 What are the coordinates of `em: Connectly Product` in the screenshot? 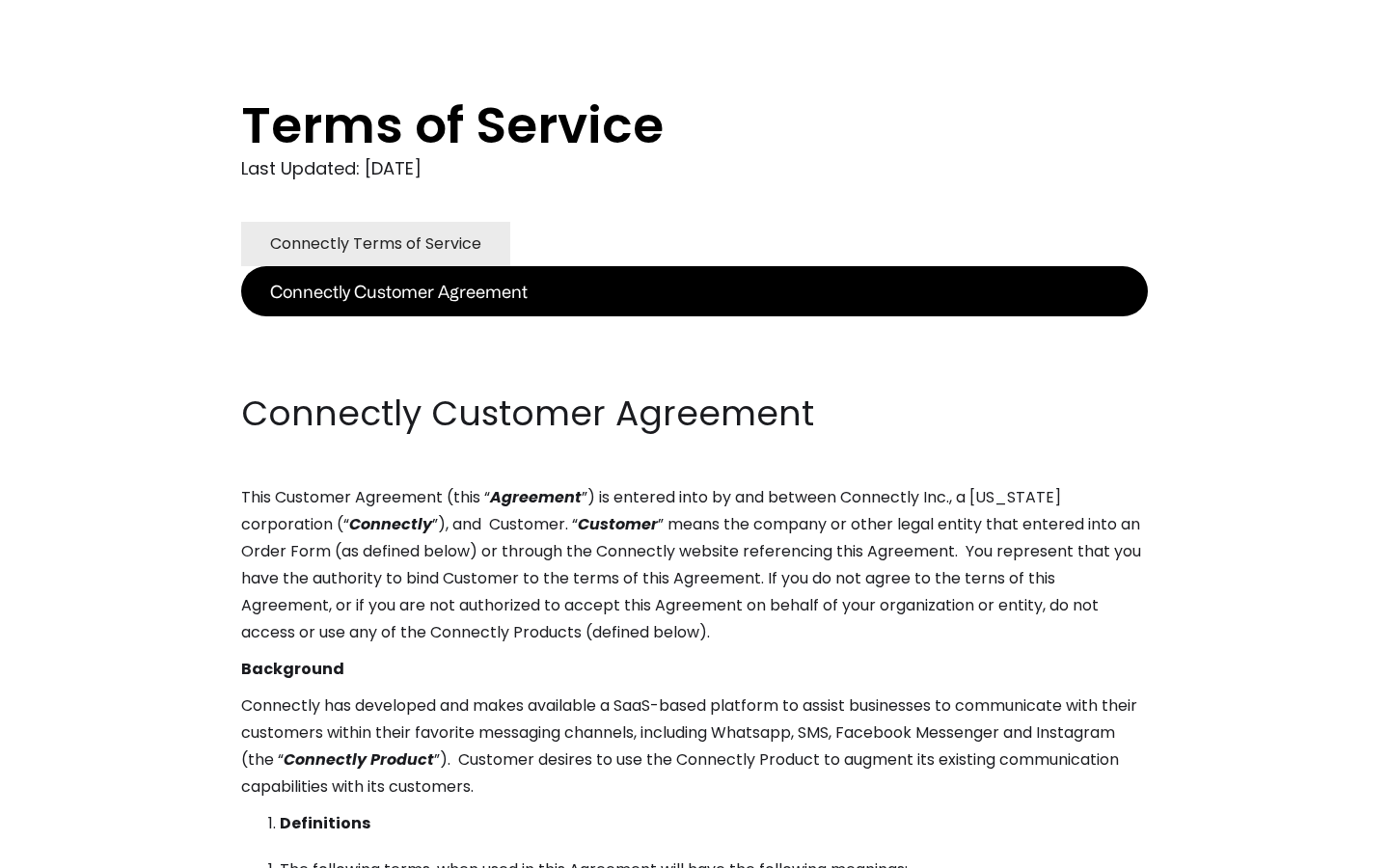 It's located at (359, 759).